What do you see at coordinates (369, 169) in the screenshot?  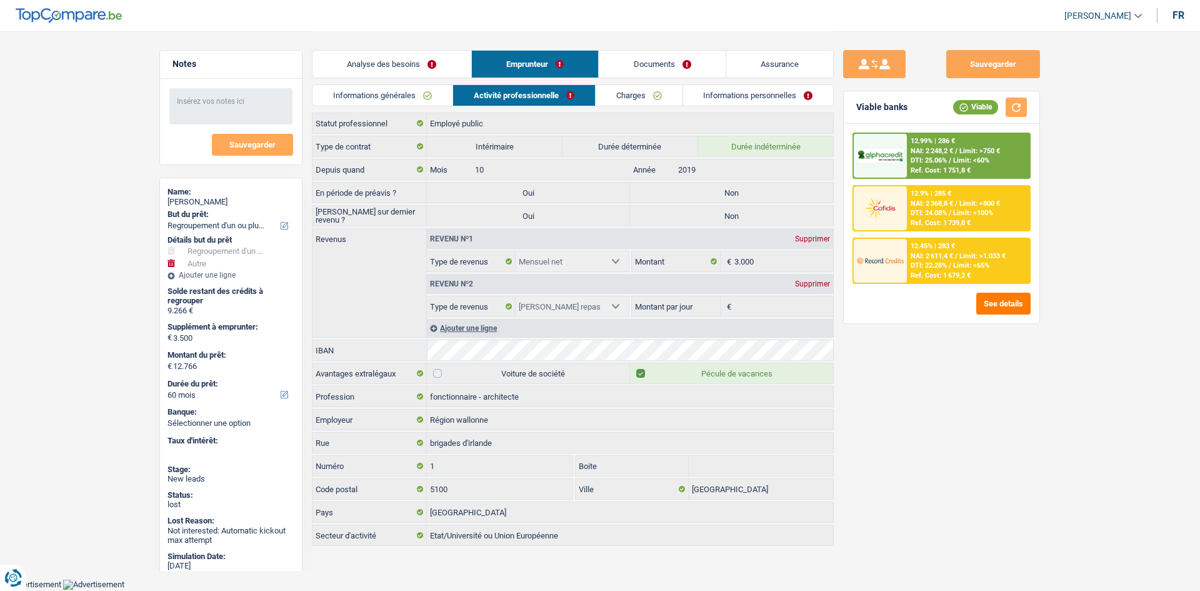 I see `label: Depuis quand` at bounding box center [369, 169].